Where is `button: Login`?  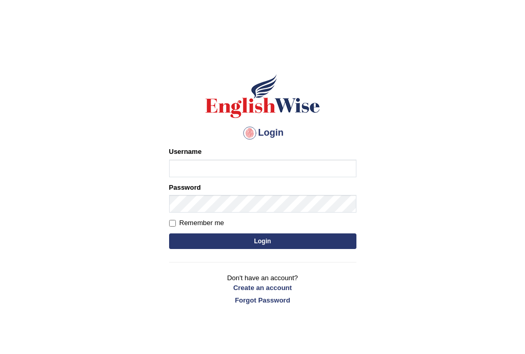 button: Login is located at coordinates (263, 241).